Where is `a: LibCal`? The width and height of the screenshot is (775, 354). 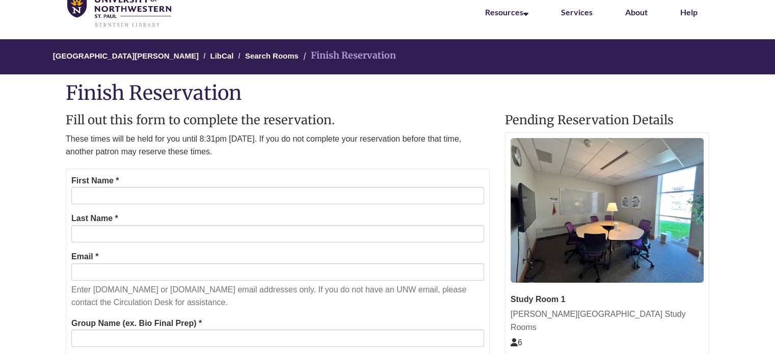
a: LibCal is located at coordinates (222, 56).